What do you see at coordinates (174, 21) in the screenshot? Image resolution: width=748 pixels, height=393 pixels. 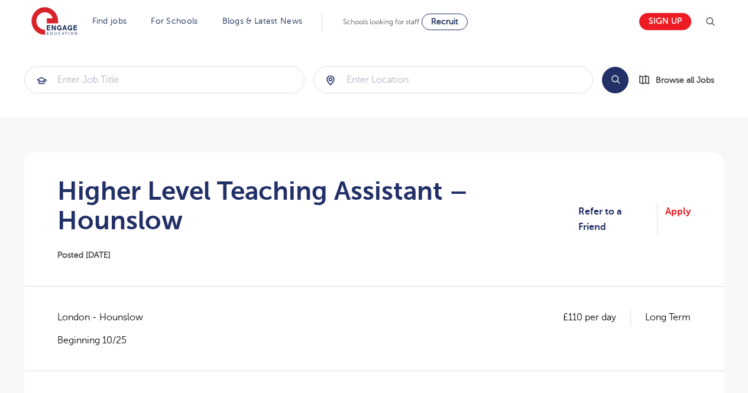 I see `a: For Schools` at bounding box center [174, 21].